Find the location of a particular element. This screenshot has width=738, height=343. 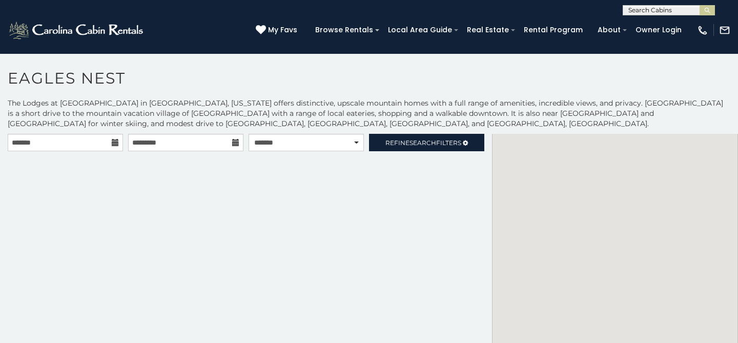

a: Local Area Guide is located at coordinates (420, 30).